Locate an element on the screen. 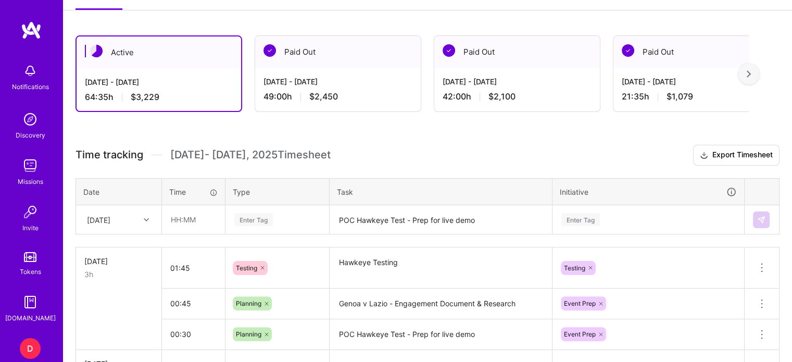  div: Invite is located at coordinates (30, 228).